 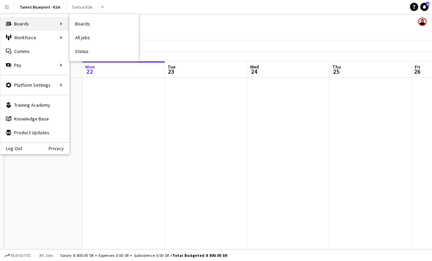 I want to click on span: Budgeted, so click(x=21, y=256).